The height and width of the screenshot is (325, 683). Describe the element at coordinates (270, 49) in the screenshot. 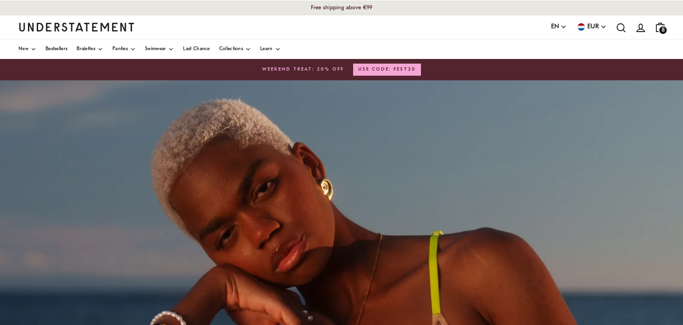

I see `a: Learn` at that location.